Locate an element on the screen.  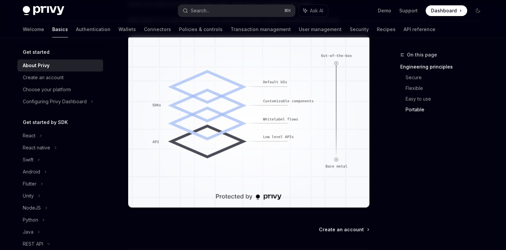
a: Secure is located at coordinates (447, 78).